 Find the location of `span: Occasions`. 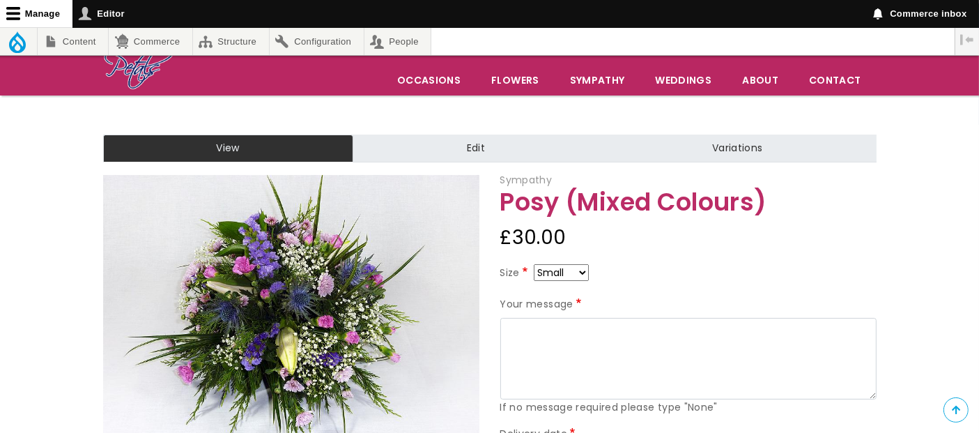

span: Occasions is located at coordinates (429, 80).